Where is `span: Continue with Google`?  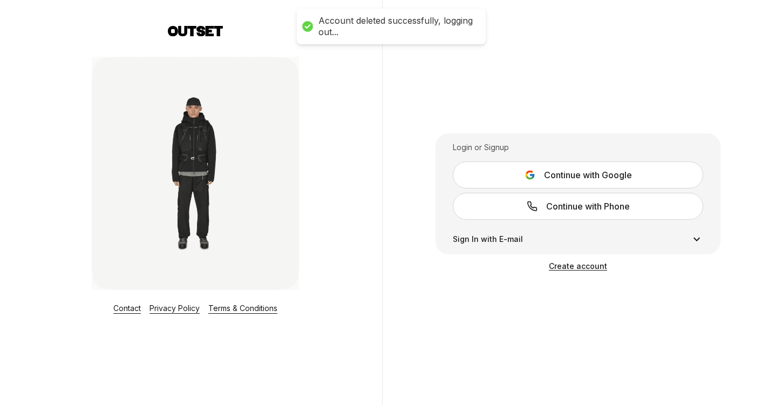
span: Continue with Google is located at coordinates (588, 175).